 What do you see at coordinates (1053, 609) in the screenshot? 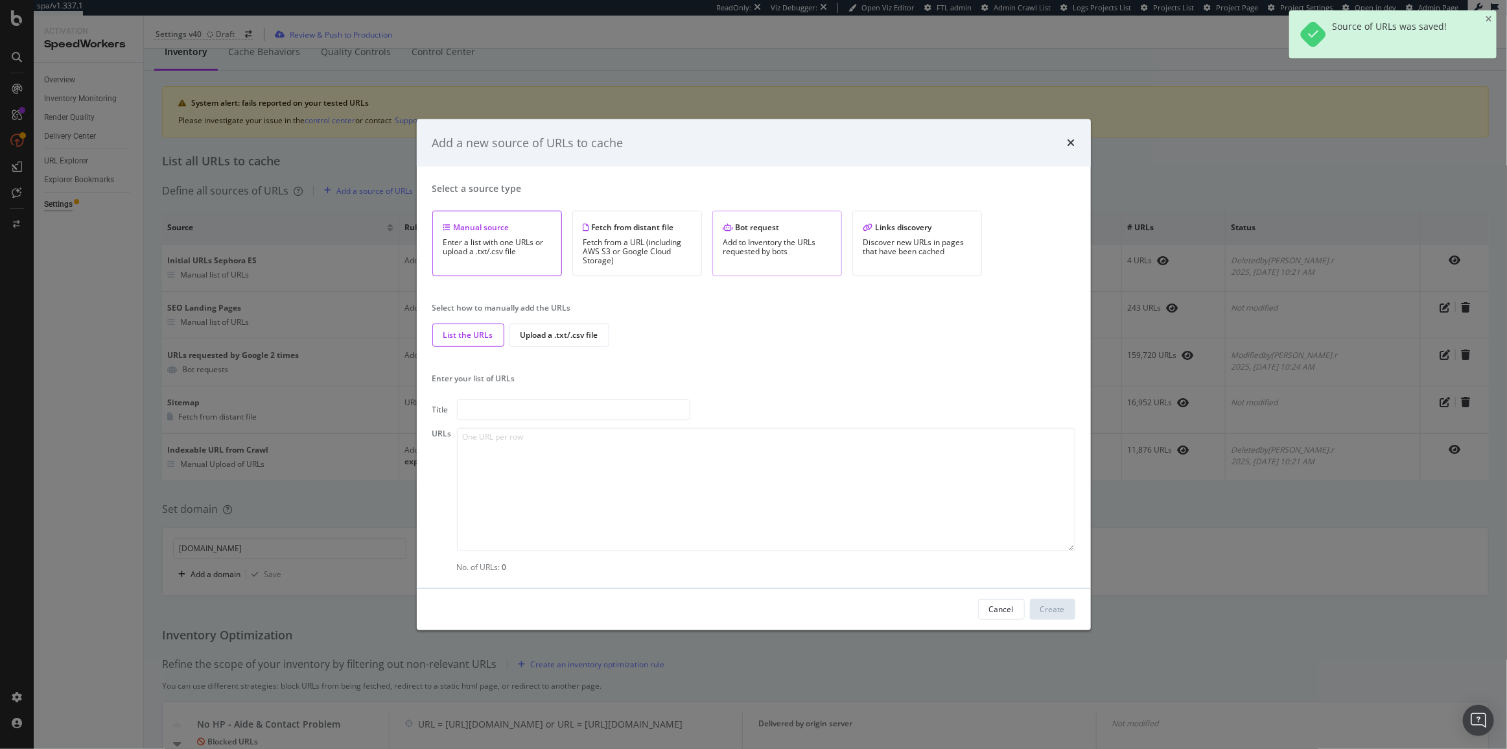
I see `button: Create` at bounding box center [1053, 609].